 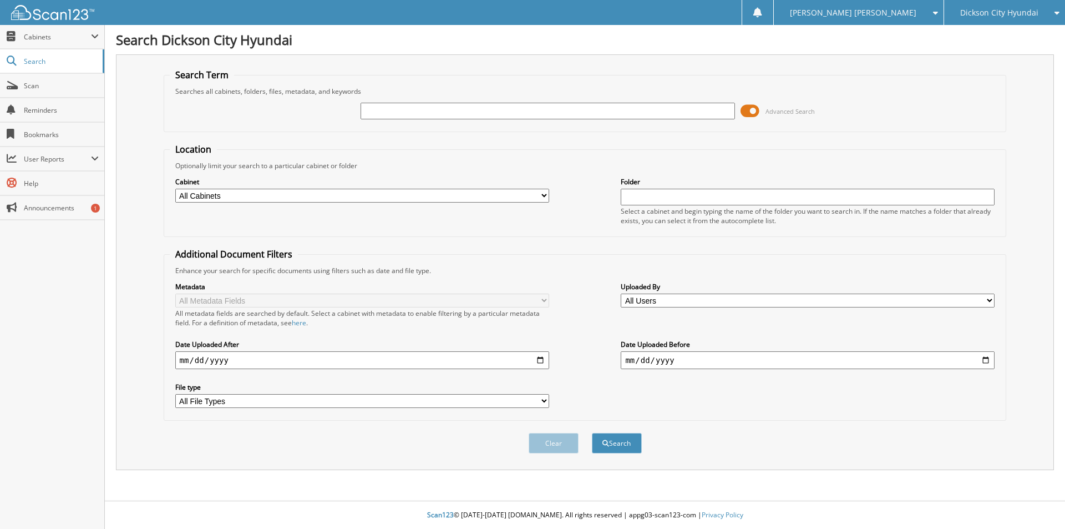 I want to click on legend: Location, so click(x=193, y=149).